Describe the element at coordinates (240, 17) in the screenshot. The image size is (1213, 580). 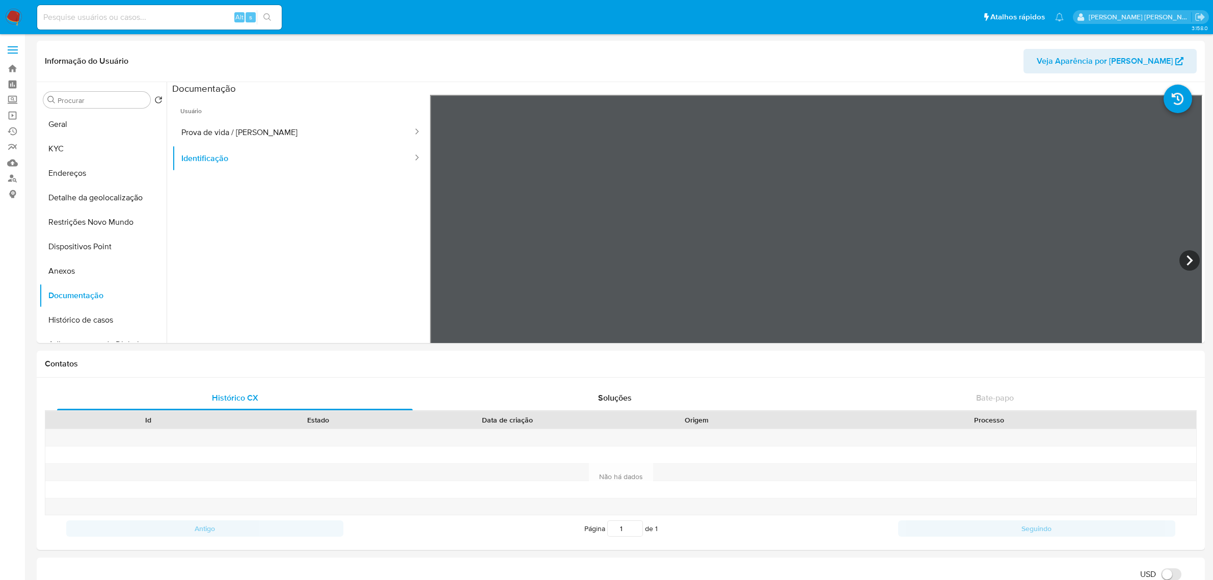
I see `span: Alt` at that location.